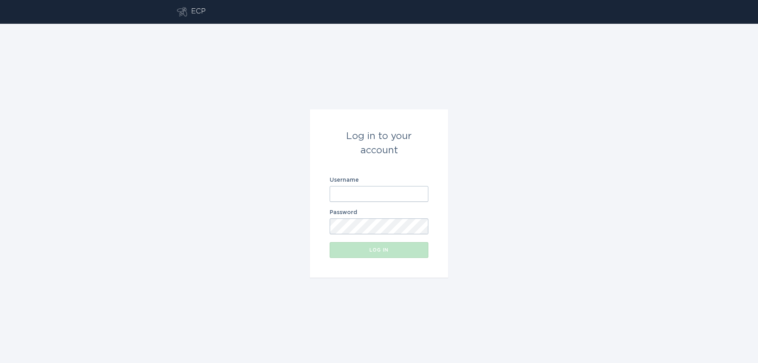 The height and width of the screenshot is (363, 758). Describe the element at coordinates (182, 12) in the screenshot. I see `button: Go to dashboard` at that location.